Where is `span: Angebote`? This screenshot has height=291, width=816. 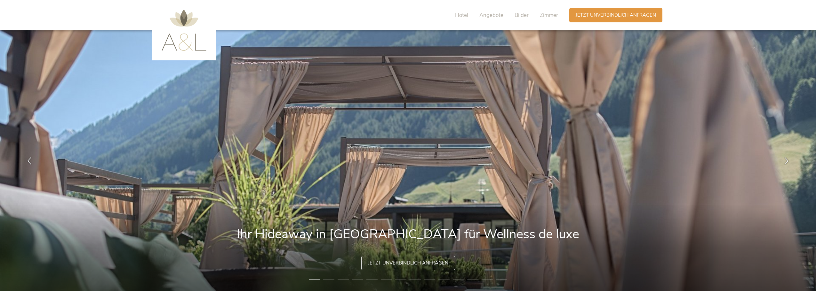 span: Angebote is located at coordinates (491, 15).